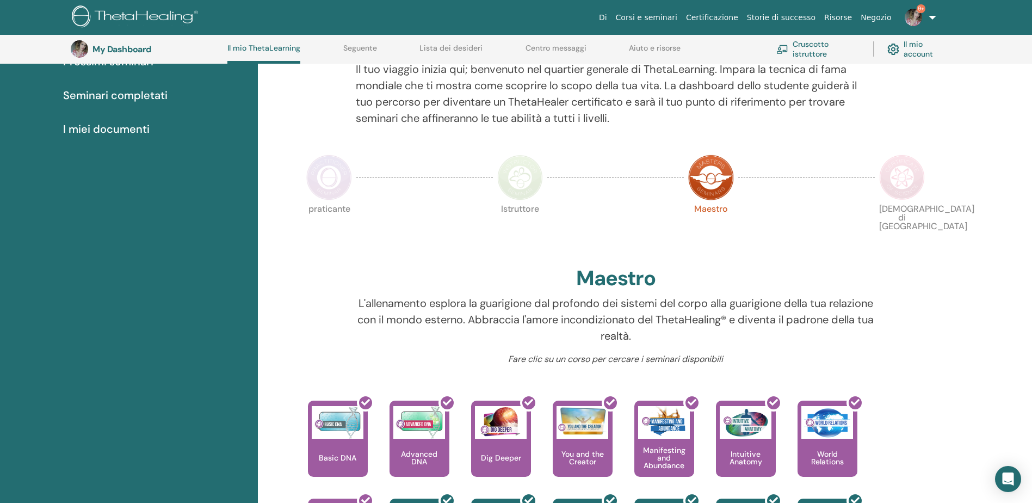 Image resolution: width=1032 pixels, height=503 pixels. What do you see at coordinates (501, 457) in the screenshot?
I see `p: Dig Deeper` at bounding box center [501, 457].